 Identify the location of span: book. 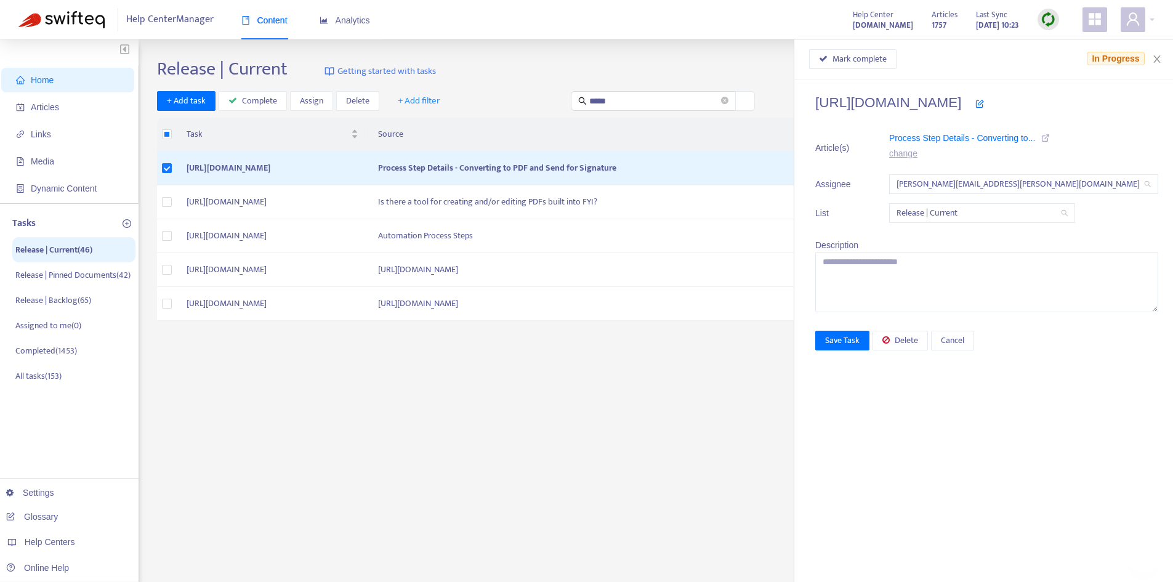
(246, 20).